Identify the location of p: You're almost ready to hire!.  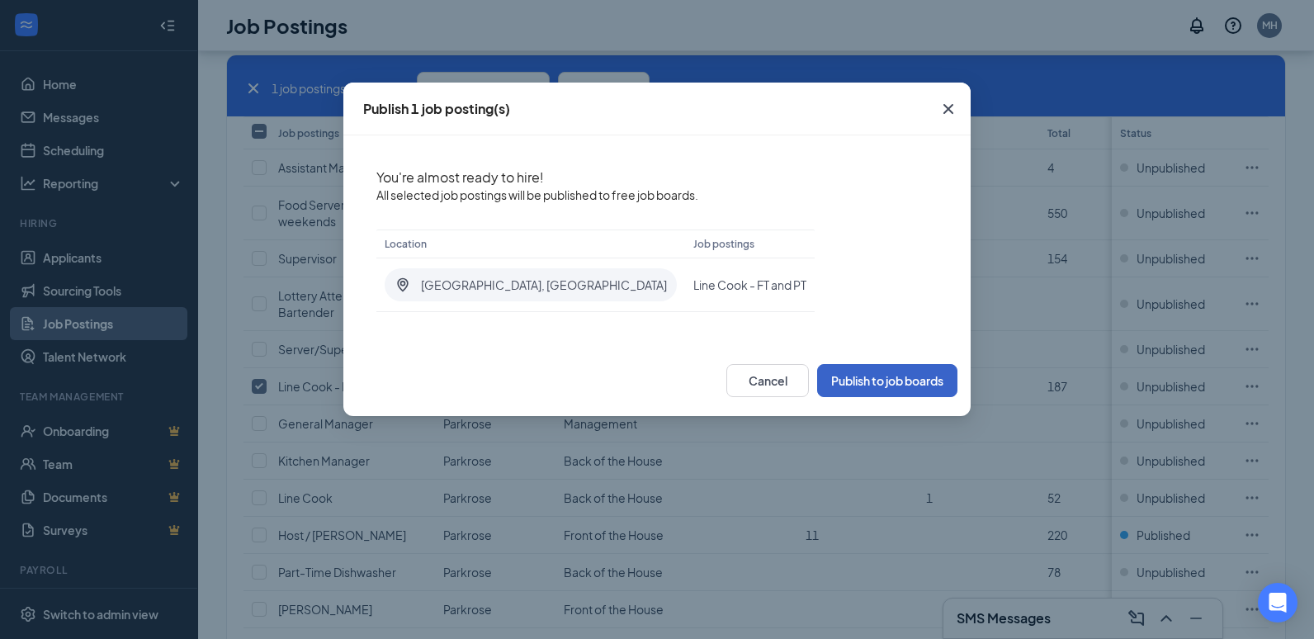
(595, 177).